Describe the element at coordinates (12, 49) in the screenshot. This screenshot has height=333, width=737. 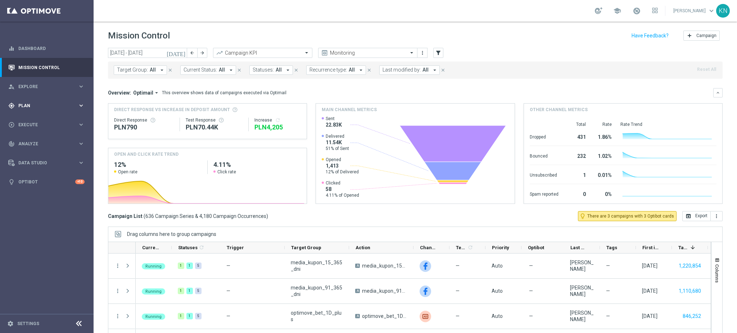
I see `i: equalizer` at that location.